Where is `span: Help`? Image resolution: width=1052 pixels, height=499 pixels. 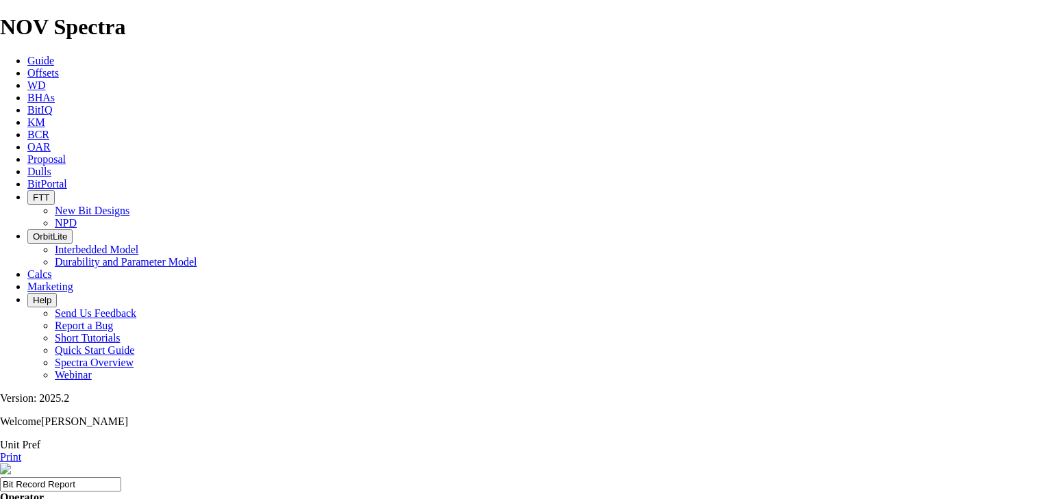
span: Help is located at coordinates (42, 300).